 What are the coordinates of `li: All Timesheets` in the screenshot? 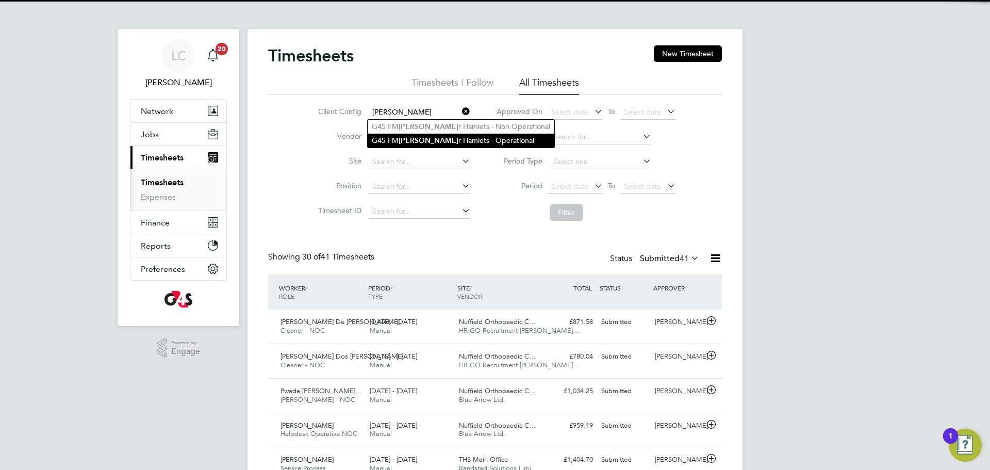 It's located at (549, 86).